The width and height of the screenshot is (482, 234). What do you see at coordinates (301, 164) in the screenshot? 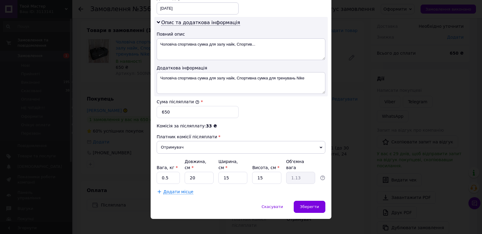
I see `div: Об'ємна вага` at bounding box center [301, 164].